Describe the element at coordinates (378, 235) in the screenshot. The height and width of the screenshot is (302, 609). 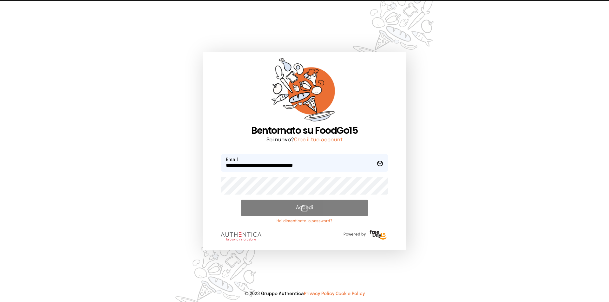
I see `img: logo-freeday.3e08031.png` at that location.